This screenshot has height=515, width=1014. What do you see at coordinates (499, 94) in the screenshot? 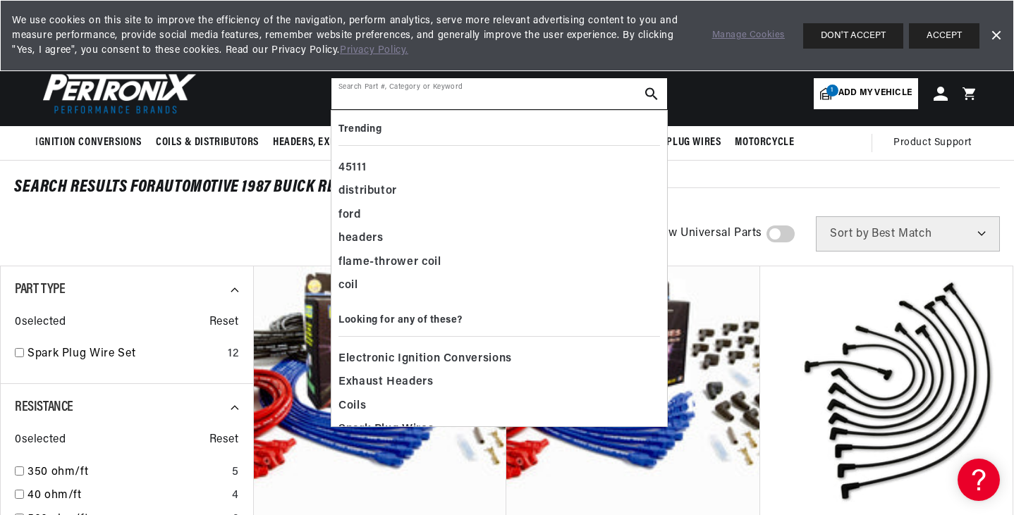
I see `input: Search Part #, Category or Keyword` at bounding box center [499, 94].